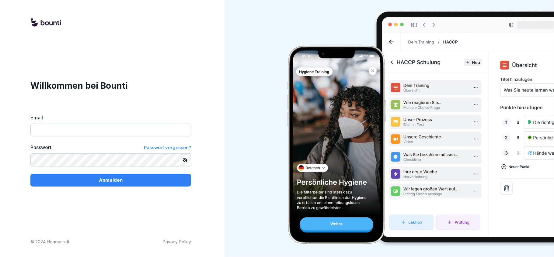  What do you see at coordinates (111, 180) in the screenshot?
I see `p: Anmelden` at bounding box center [111, 180].